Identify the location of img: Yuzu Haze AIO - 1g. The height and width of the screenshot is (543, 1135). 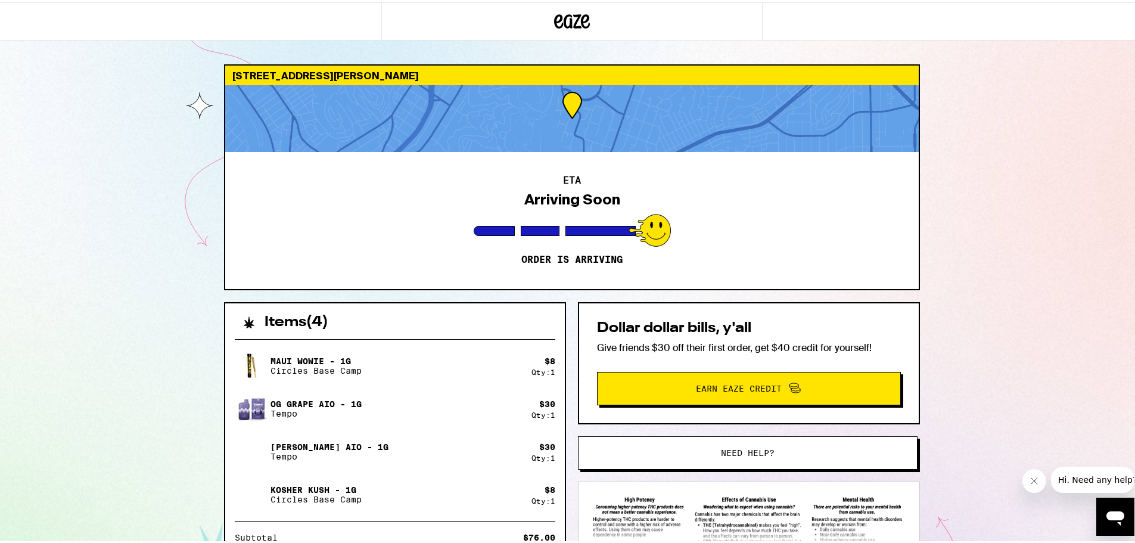
(251, 449).